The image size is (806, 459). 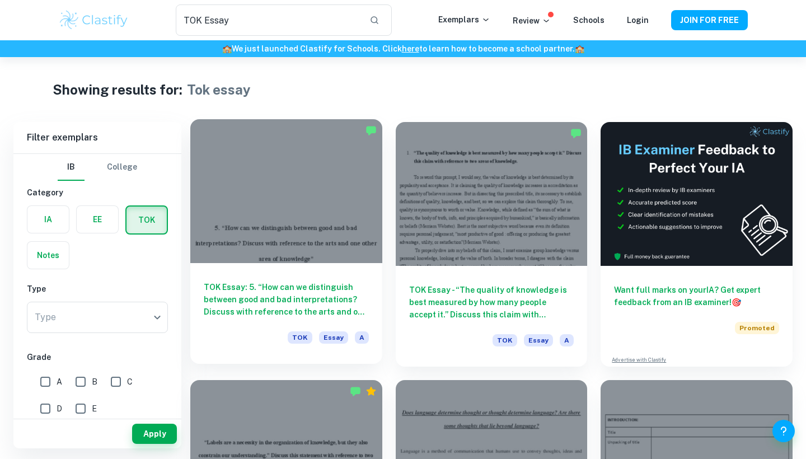 What do you see at coordinates (464, 20) in the screenshot?
I see `p: Exemplars` at bounding box center [464, 20].